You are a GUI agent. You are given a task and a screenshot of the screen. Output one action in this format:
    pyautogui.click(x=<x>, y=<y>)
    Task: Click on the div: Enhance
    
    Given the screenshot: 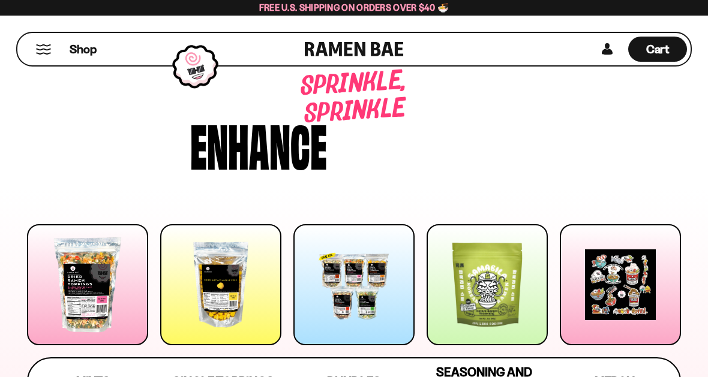 What is the action you would take?
    pyautogui.click(x=259, y=143)
    